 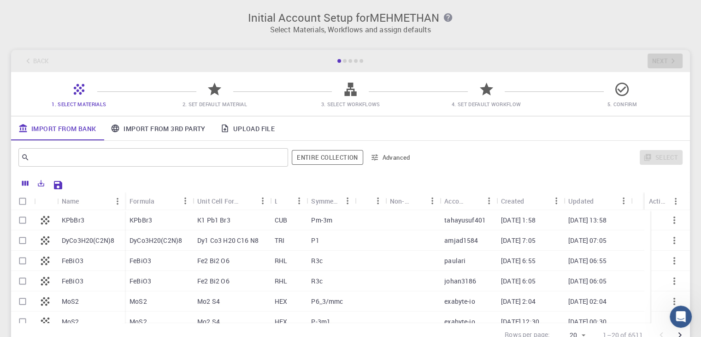 I want to click on a: Import From Bank, so click(x=57, y=128).